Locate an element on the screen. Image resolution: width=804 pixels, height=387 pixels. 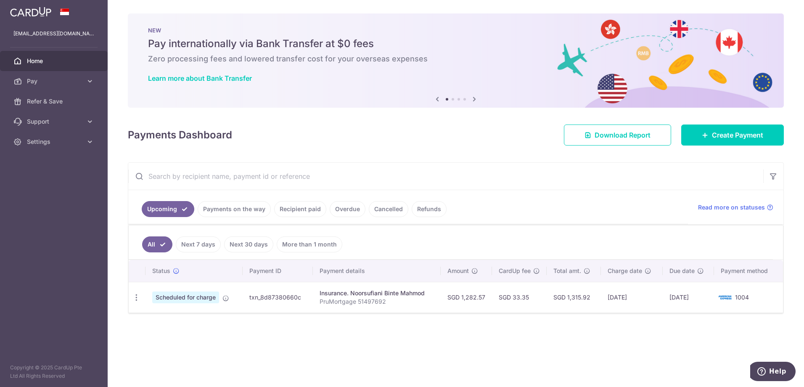
span: 1004 is located at coordinates (742, 297).